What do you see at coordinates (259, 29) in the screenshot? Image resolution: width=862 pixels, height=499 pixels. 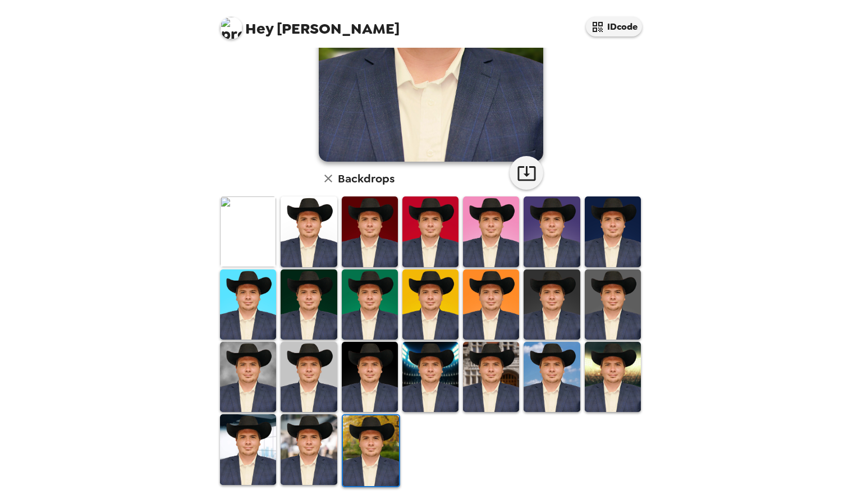 I see `span: Hey` at bounding box center [259, 29].